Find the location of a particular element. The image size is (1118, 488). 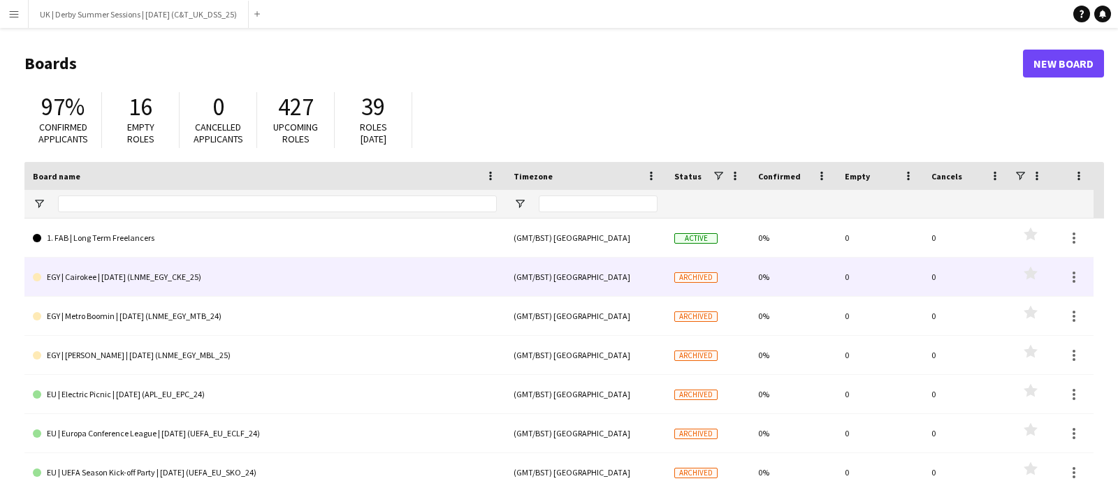

span: 16 is located at coordinates (140, 107).